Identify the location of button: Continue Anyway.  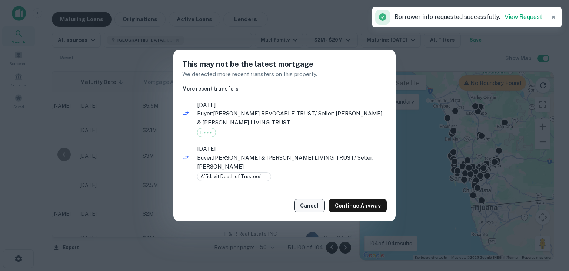
(358, 205).